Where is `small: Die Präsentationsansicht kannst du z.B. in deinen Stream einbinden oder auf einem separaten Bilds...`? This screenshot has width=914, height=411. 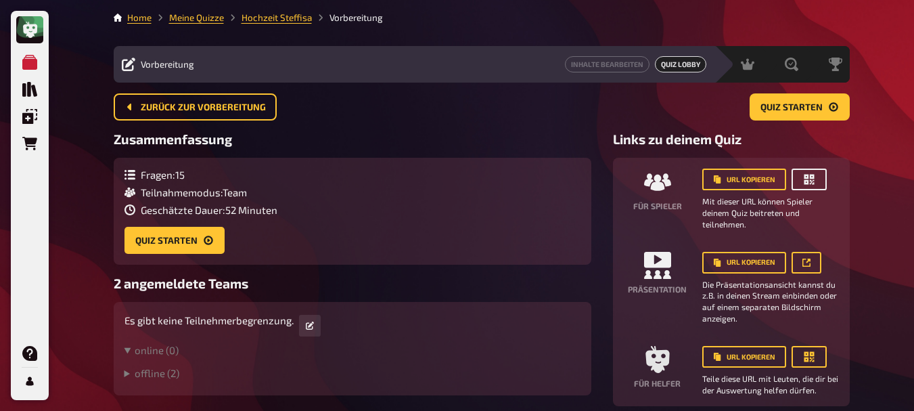 small: Die Präsentationsansicht kannst du z.B. in deinen Stream einbinden oder auf einem separaten Bilds... is located at coordinates (771, 301).